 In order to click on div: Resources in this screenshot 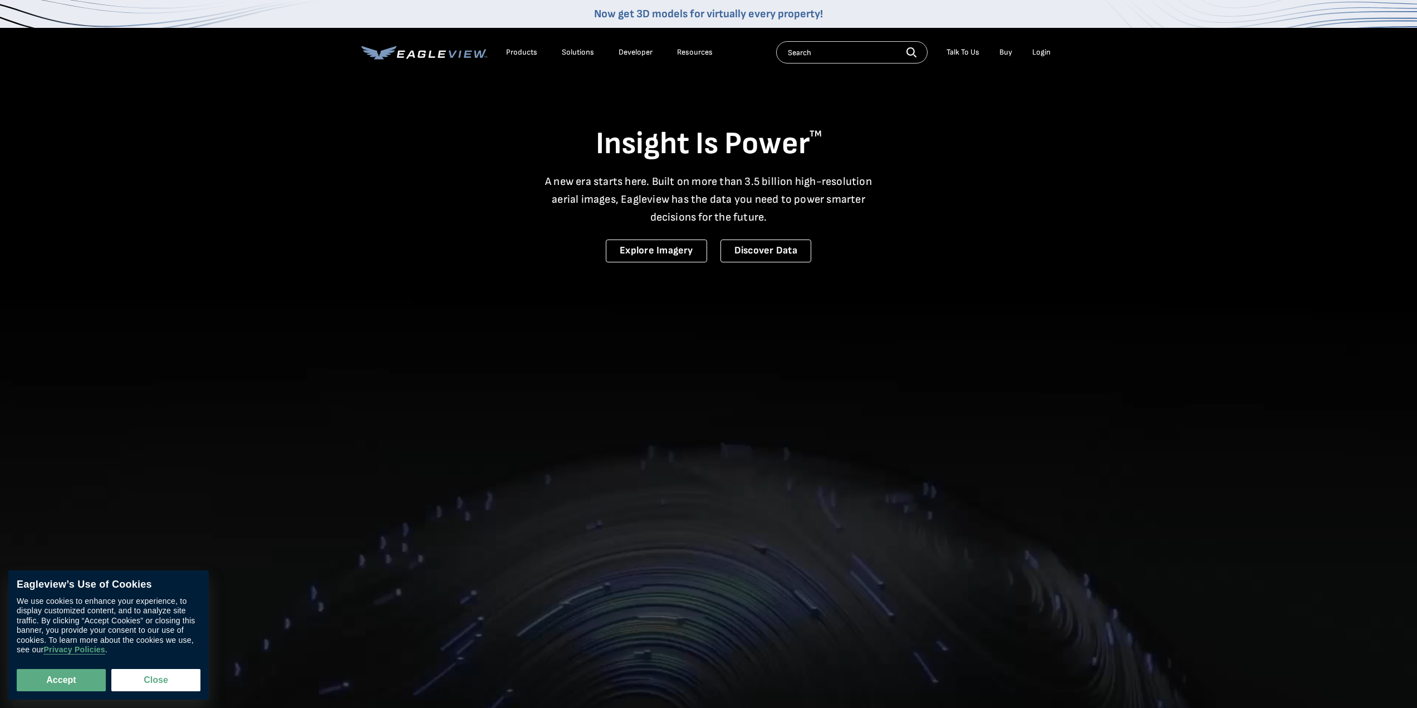, I will do `click(695, 52)`.